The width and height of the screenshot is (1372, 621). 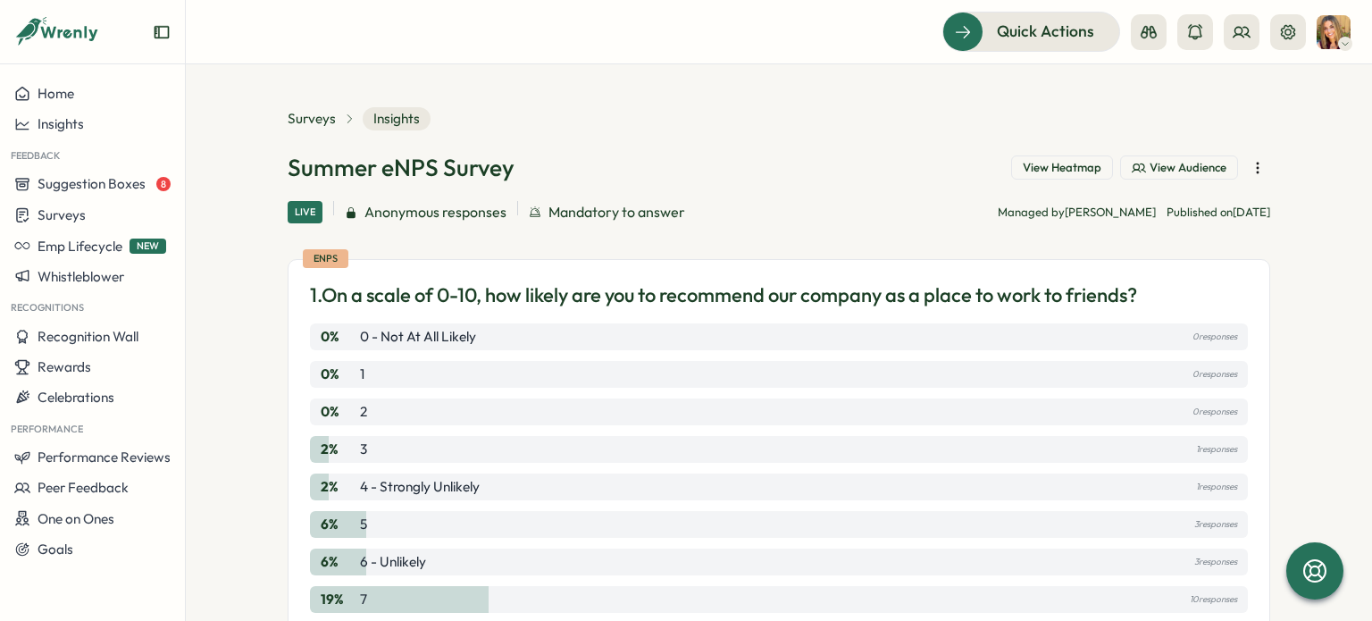 I want to click on a: Surveys, so click(x=312, y=119).